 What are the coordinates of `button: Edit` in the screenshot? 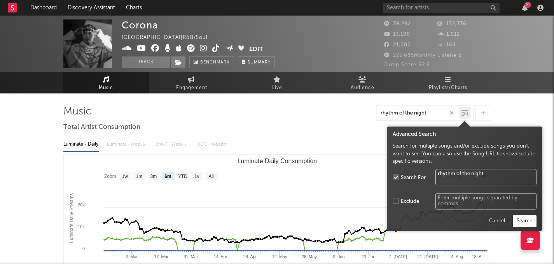 It's located at (256, 49).